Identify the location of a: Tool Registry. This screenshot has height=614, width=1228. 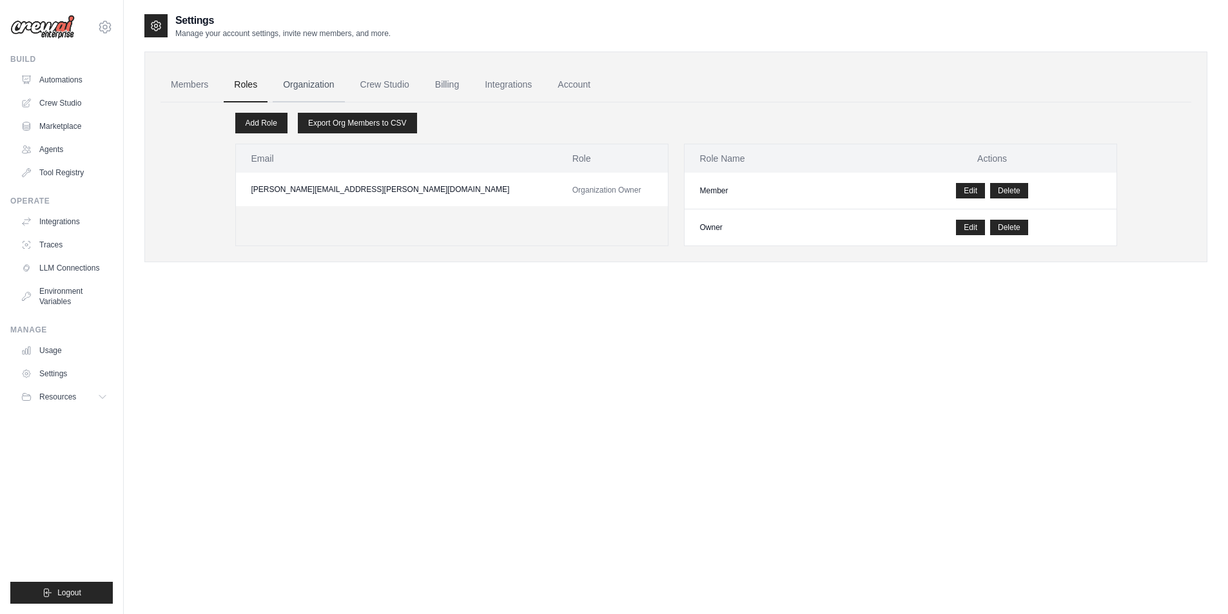
(64, 173).